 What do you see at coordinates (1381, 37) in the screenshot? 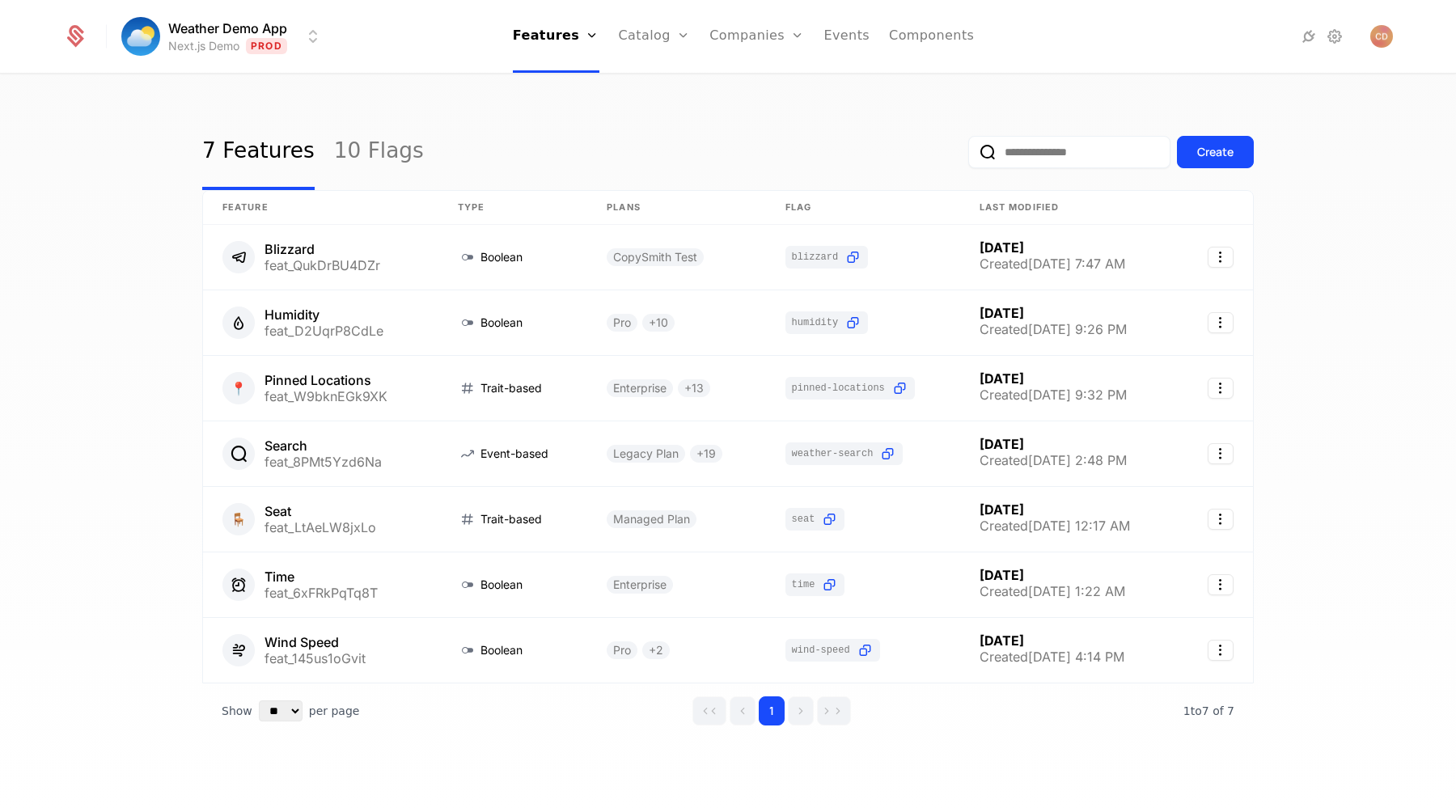
I see `button: Open user button` at bounding box center [1381, 37].